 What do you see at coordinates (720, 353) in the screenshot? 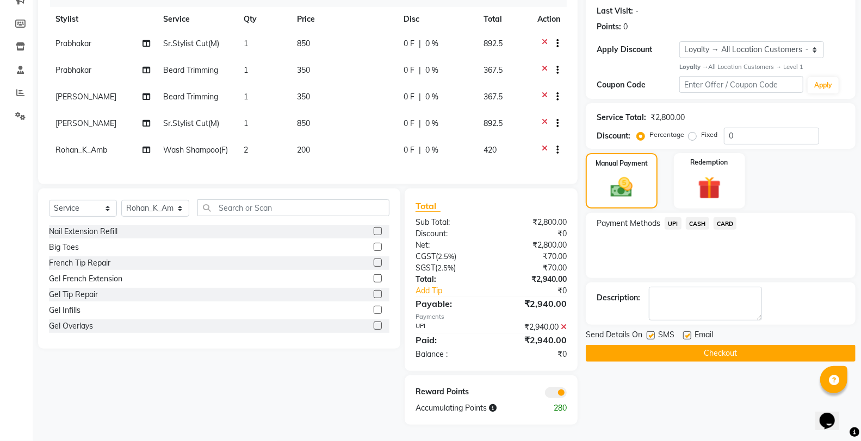
I see `button: Checkout` at bounding box center [720, 353].